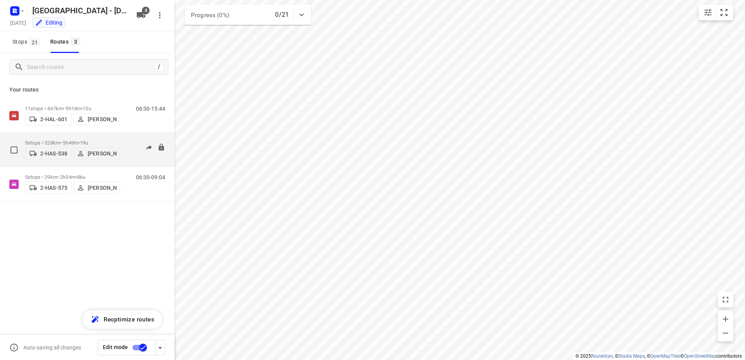 This screenshot has width=745, height=360. What do you see at coordinates (700, 356) in the screenshot?
I see `a: OpenStreetMap` at bounding box center [700, 356].